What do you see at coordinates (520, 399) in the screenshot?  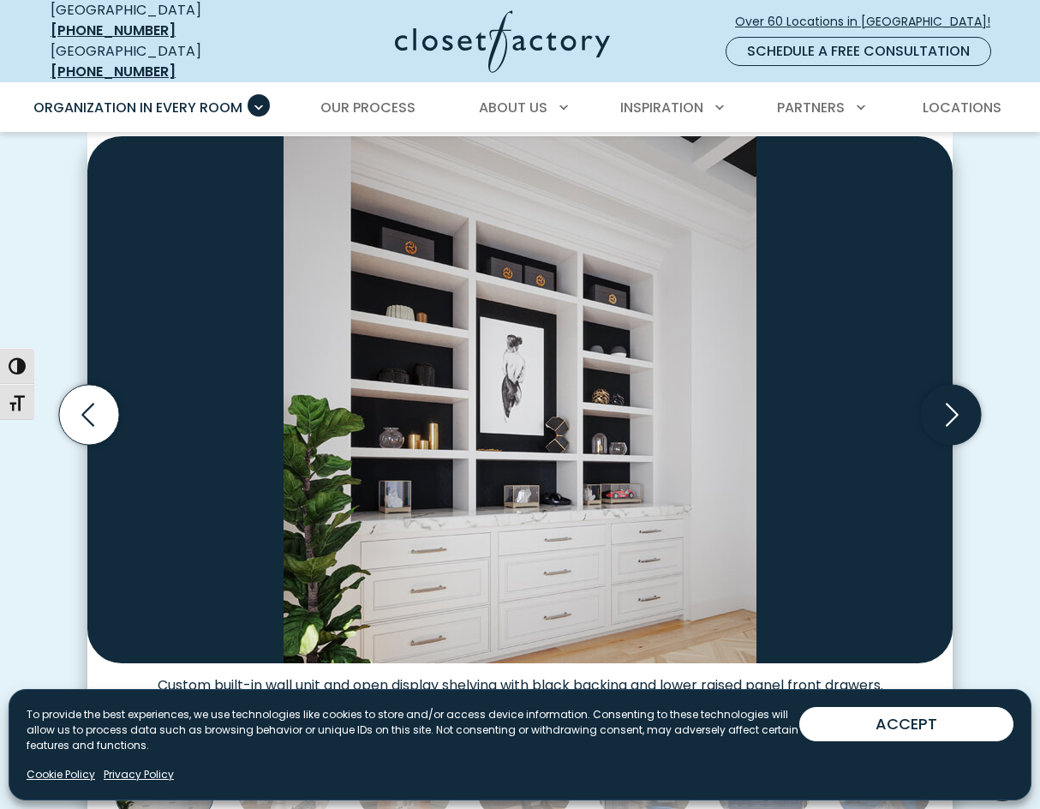 I see `img: Contemporary built-in with white shelving and black backing and marble countertop` at bounding box center [520, 399].